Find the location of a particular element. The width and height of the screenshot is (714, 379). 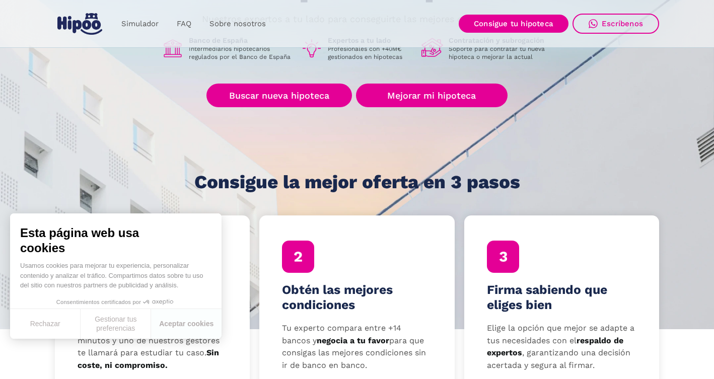

p: Intermediarios hipotecarios regulados por el Banco de España is located at coordinates (241, 53).